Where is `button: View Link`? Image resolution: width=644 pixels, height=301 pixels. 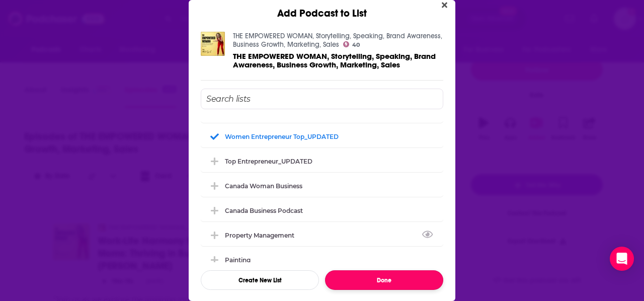
button: View Link is located at coordinates (297, 237).